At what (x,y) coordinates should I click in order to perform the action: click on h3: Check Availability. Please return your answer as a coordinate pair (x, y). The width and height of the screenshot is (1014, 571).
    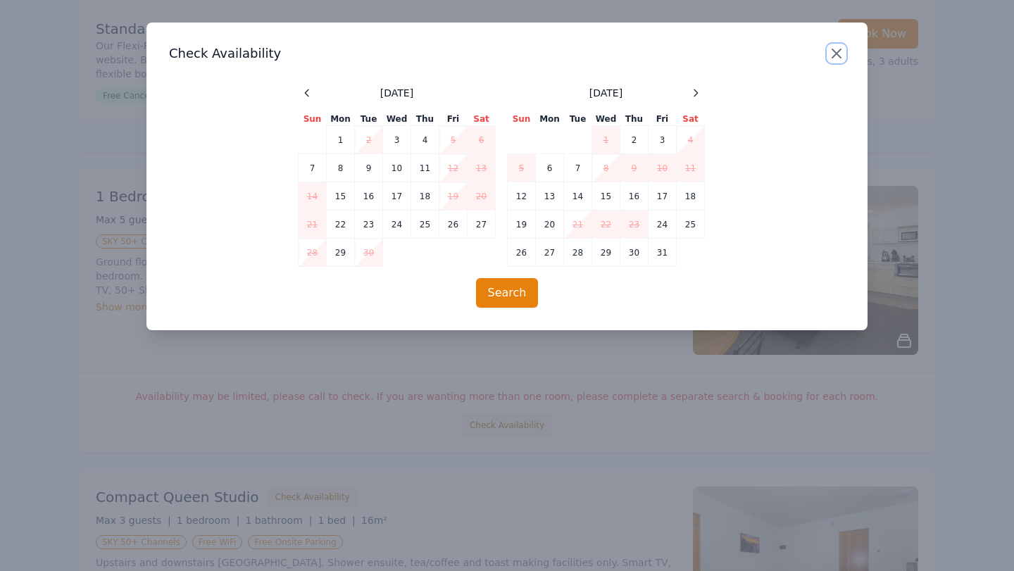
    Looking at the image, I should click on (507, 54).